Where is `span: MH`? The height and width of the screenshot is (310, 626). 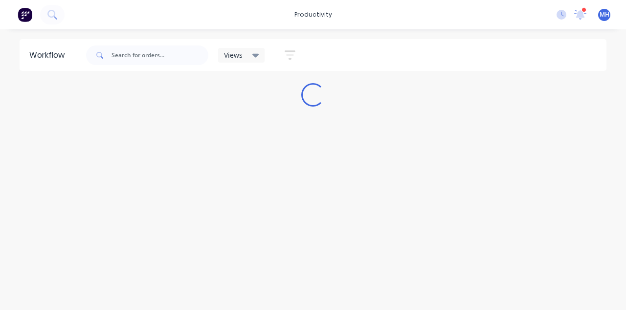 span: MH is located at coordinates (605, 15).